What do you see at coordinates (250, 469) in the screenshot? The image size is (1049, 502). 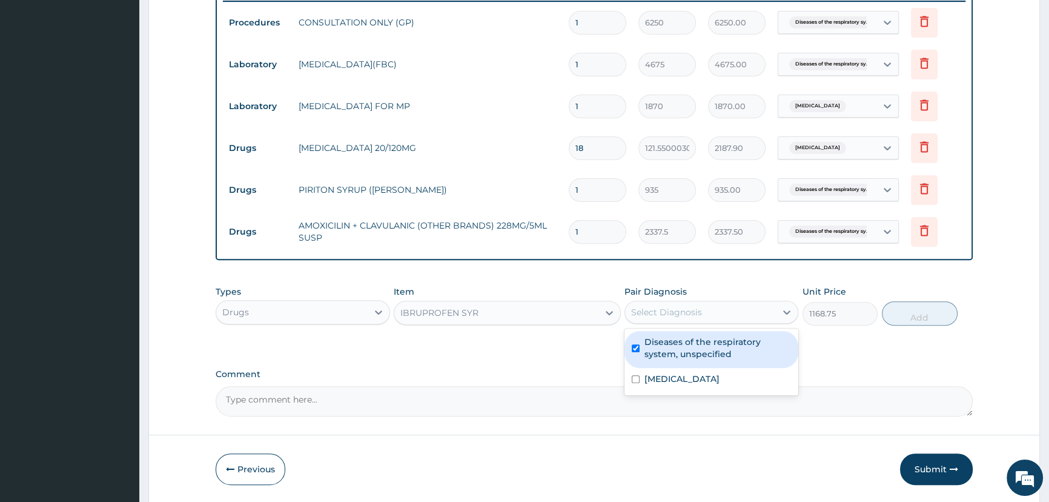 I see `button: Previous` at bounding box center [250, 469].